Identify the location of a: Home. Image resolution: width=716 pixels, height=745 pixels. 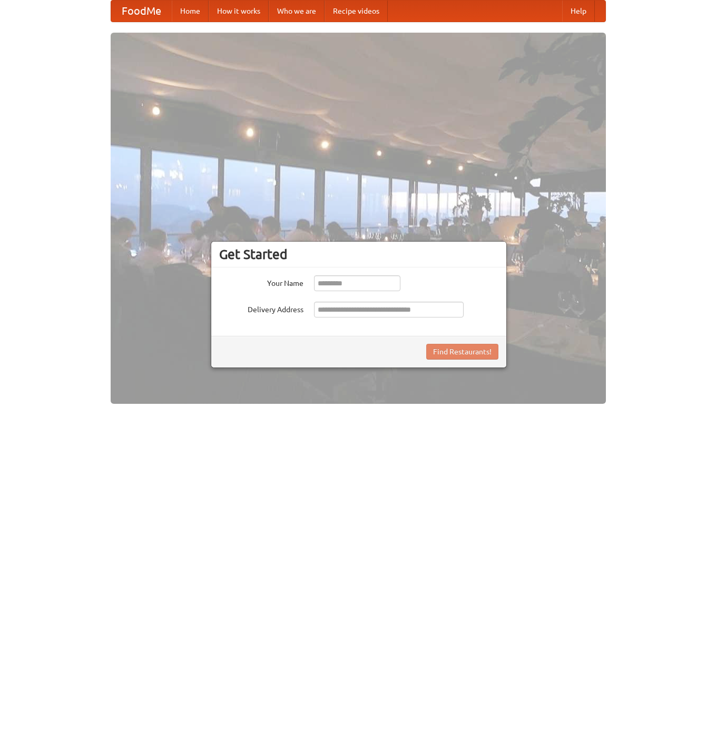
(190, 11).